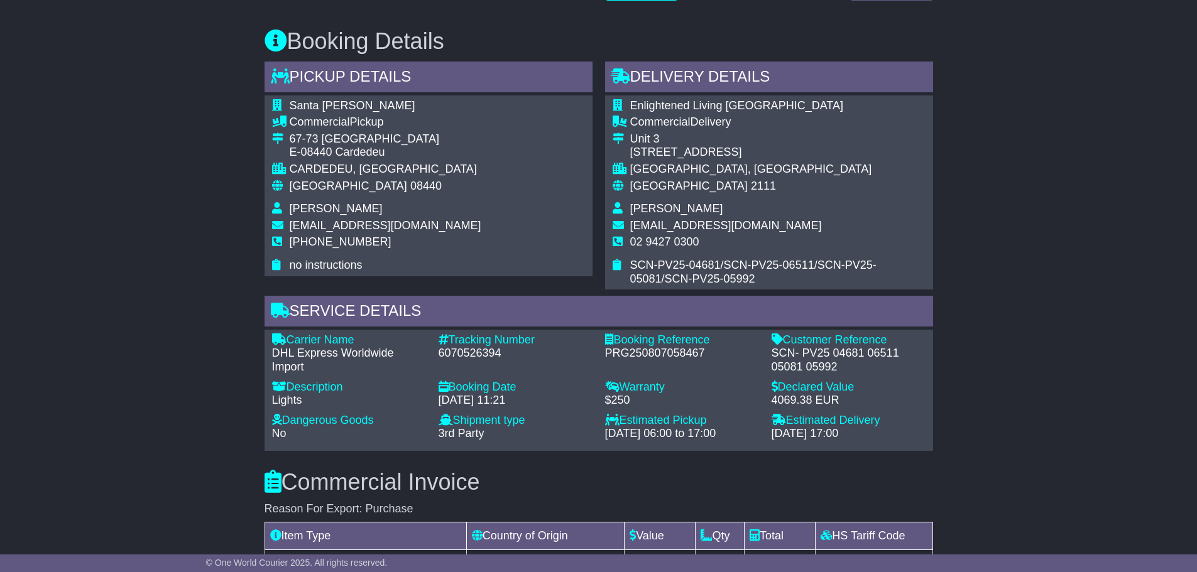  What do you see at coordinates (769, 79) in the screenshot?
I see `div: Delivery Details` at bounding box center [769, 79].